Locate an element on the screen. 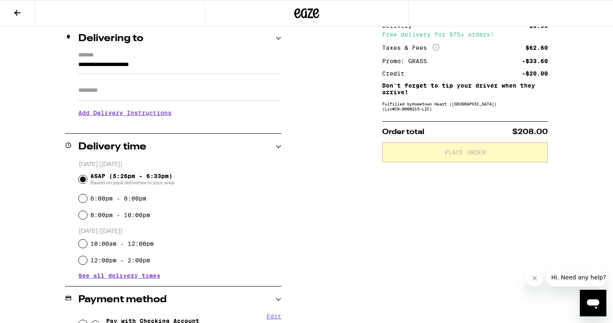 The height and width of the screenshot is (323, 613). span: ASAP (5:26pm - 6:33pm) is located at coordinates (132, 179).